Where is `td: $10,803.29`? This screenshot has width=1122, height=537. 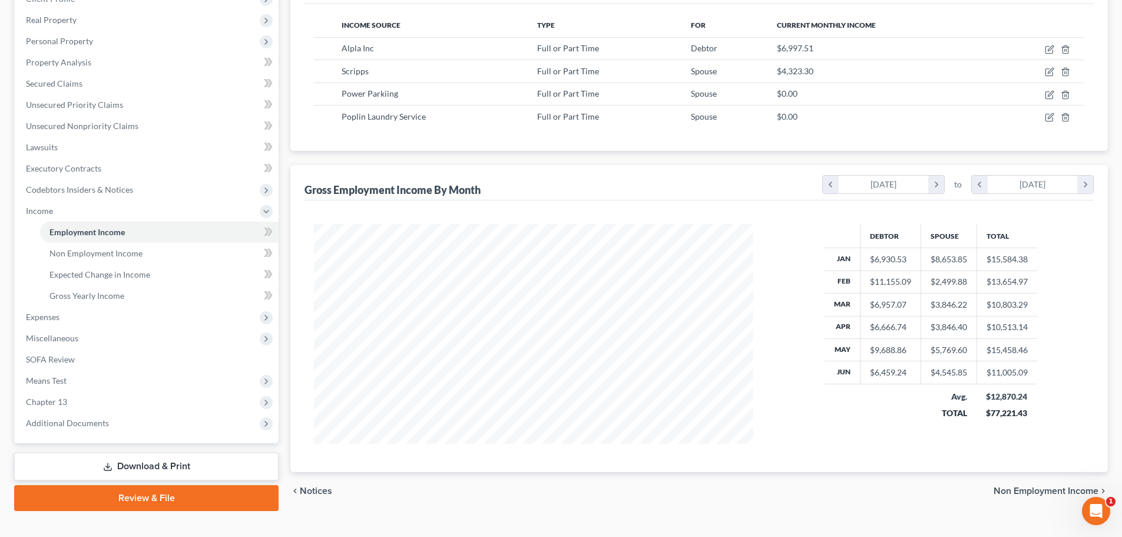
td: $10,803.29 is located at coordinates (1007, 305).